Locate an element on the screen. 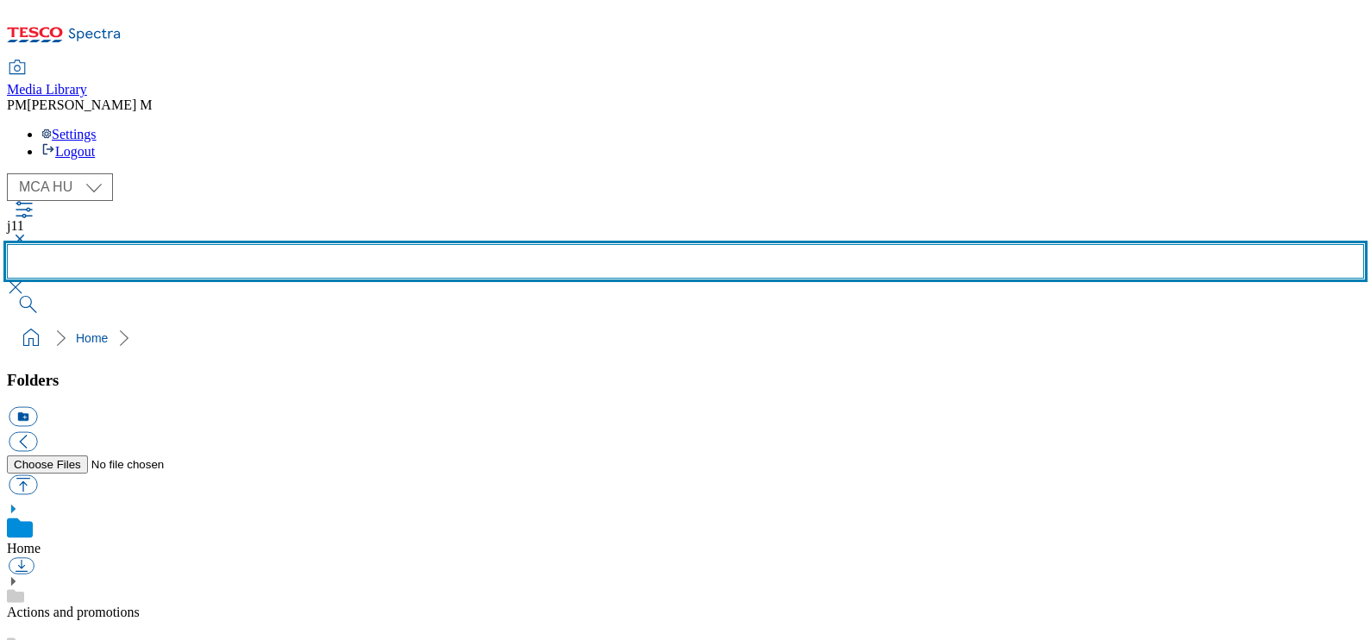 This screenshot has height=640, width=1371. span: PM is located at coordinates (16, 104).